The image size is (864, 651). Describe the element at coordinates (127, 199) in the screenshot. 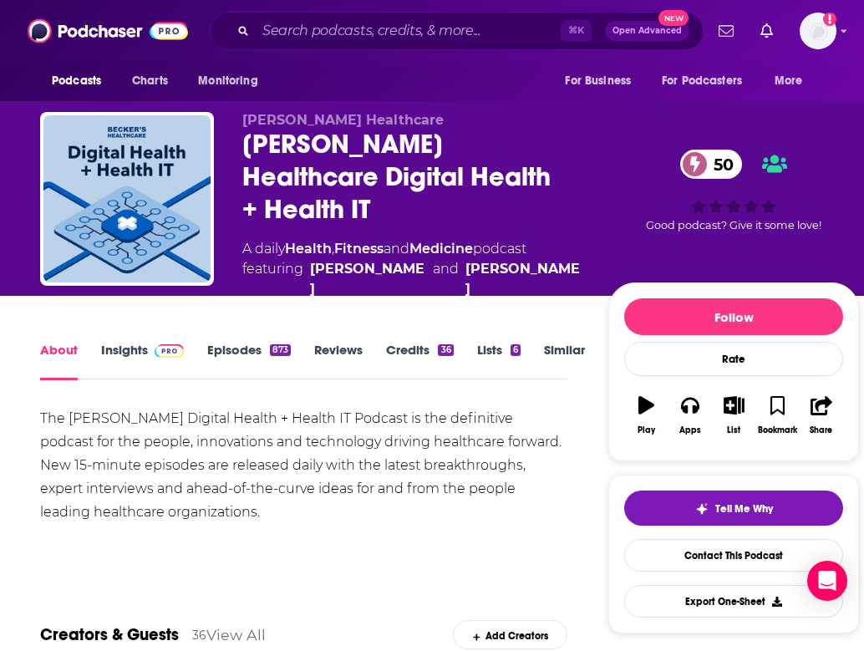

I see `img: Becker’s Healthcare Digital Health + Health IT` at that location.